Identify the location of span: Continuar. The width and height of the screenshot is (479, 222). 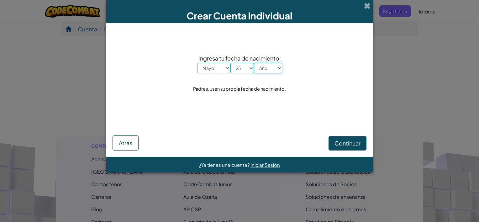
(348, 143).